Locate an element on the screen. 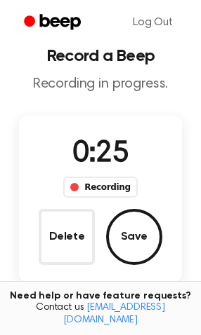  span: 0:25 is located at coordinates (100, 154).